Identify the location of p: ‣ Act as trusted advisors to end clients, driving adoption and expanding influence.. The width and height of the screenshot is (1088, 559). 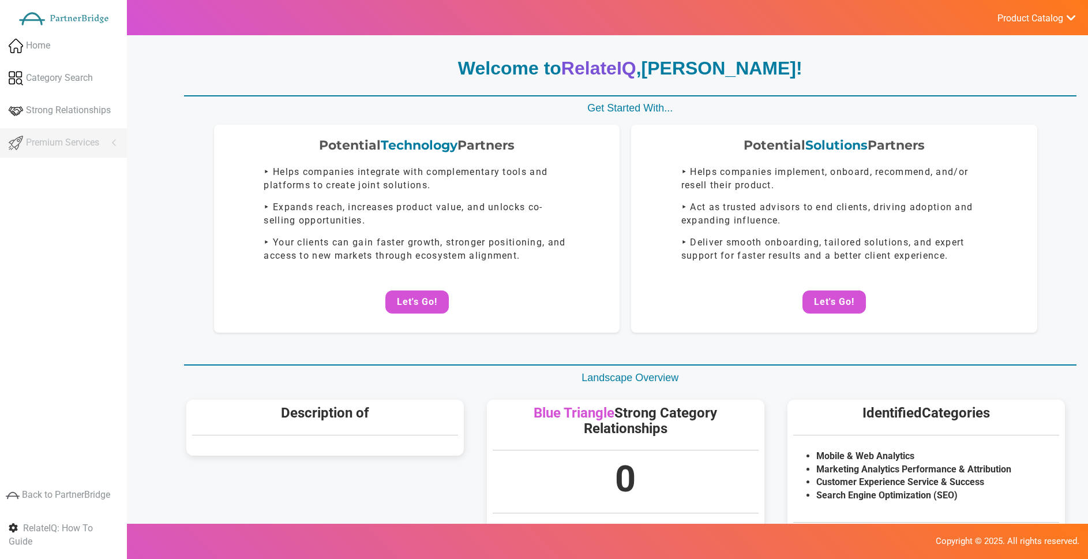
(834, 214).